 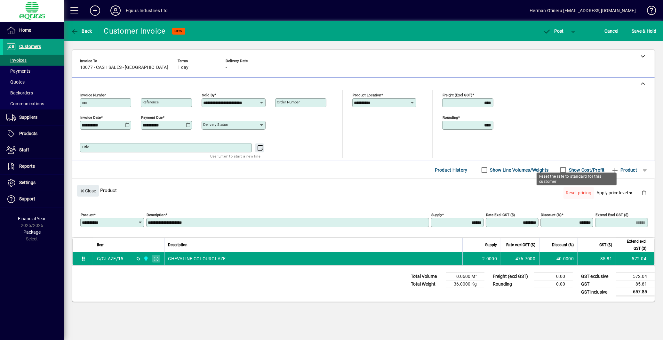 I want to click on mat-label: Order number, so click(x=288, y=102).